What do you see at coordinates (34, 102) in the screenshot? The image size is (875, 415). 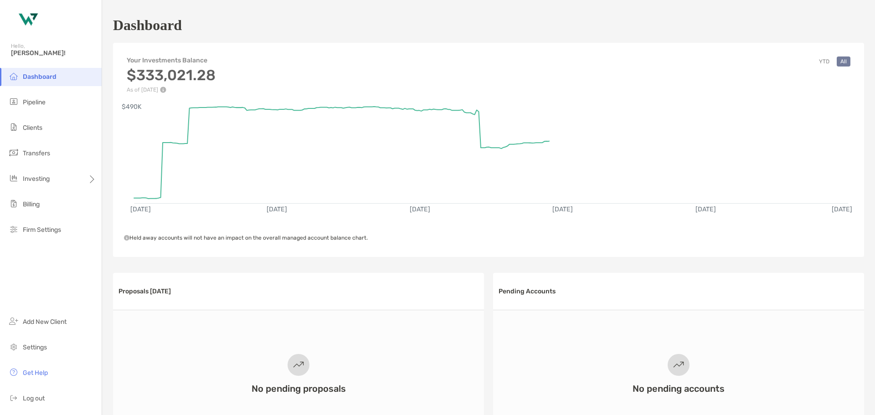 I see `span: Pipeline` at bounding box center [34, 102].